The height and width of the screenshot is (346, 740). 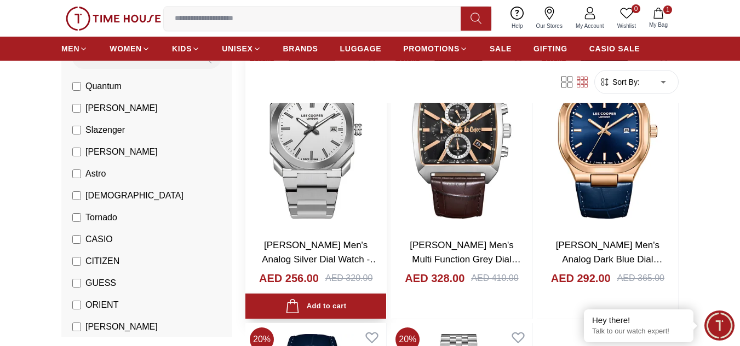 I want to click on div: Chat Widget, so click(x=719, y=326).